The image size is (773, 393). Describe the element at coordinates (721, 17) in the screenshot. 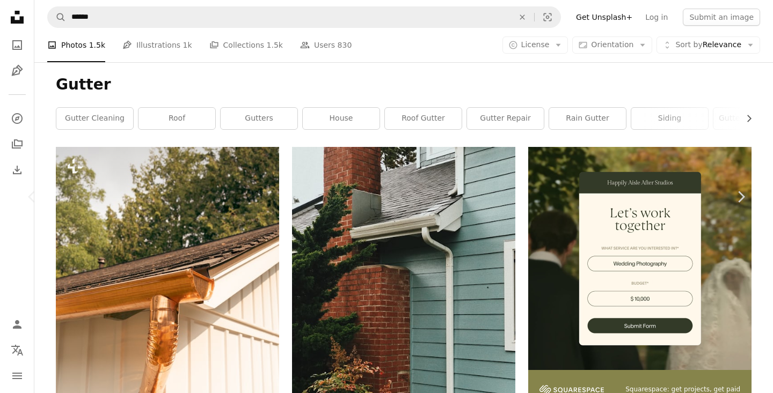

I see `button: Submit an image` at that location.